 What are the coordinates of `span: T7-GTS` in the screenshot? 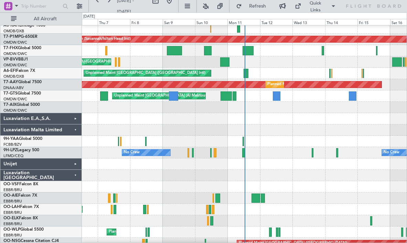 It's located at (10, 94).